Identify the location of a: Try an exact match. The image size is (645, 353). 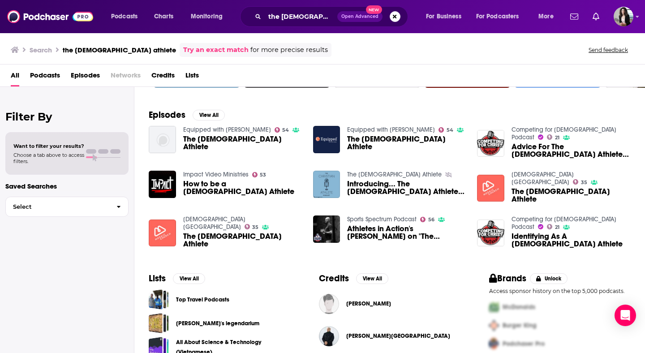
(216, 50).